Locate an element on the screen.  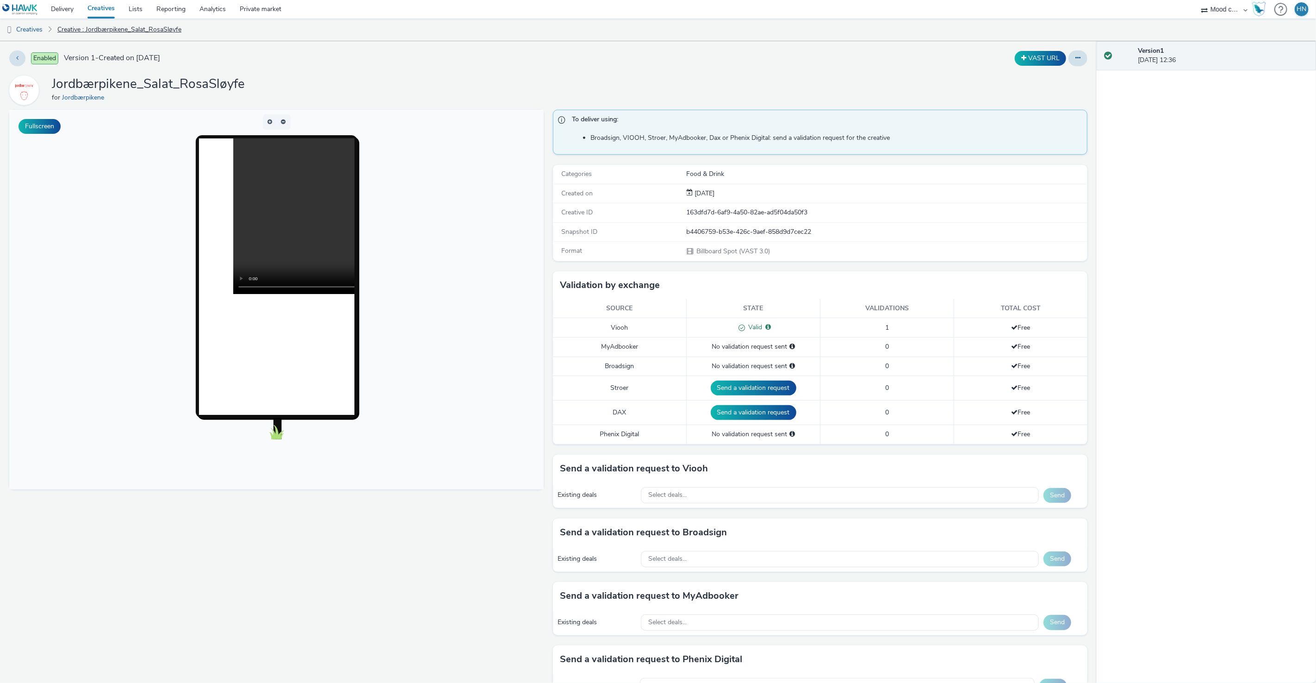
div: Please select a deal below and click on Send to send a validation request to Broadsign. is located at coordinates (792, 366).